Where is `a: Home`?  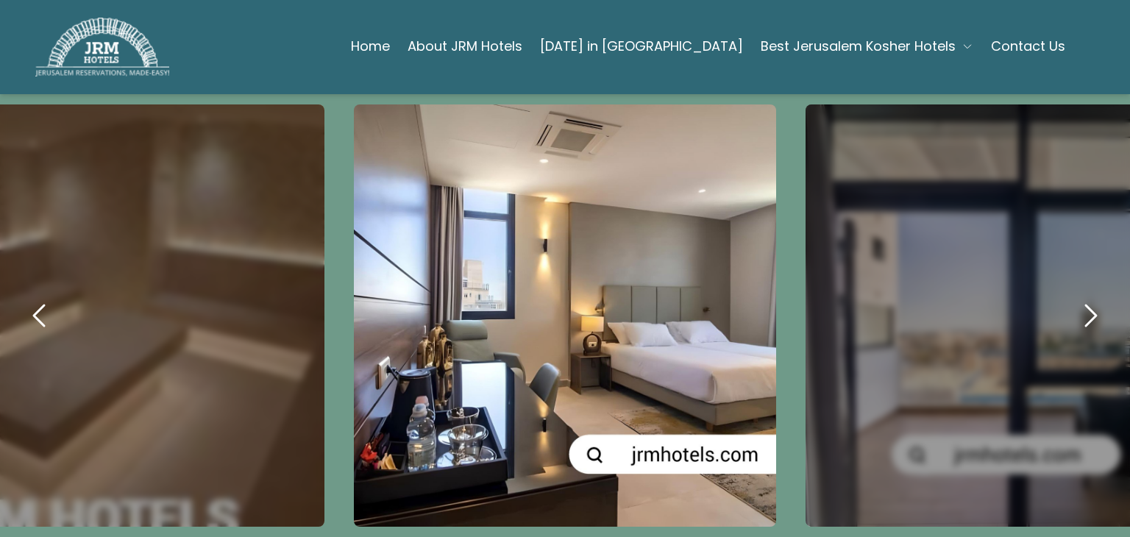 a: Home is located at coordinates (370, 46).